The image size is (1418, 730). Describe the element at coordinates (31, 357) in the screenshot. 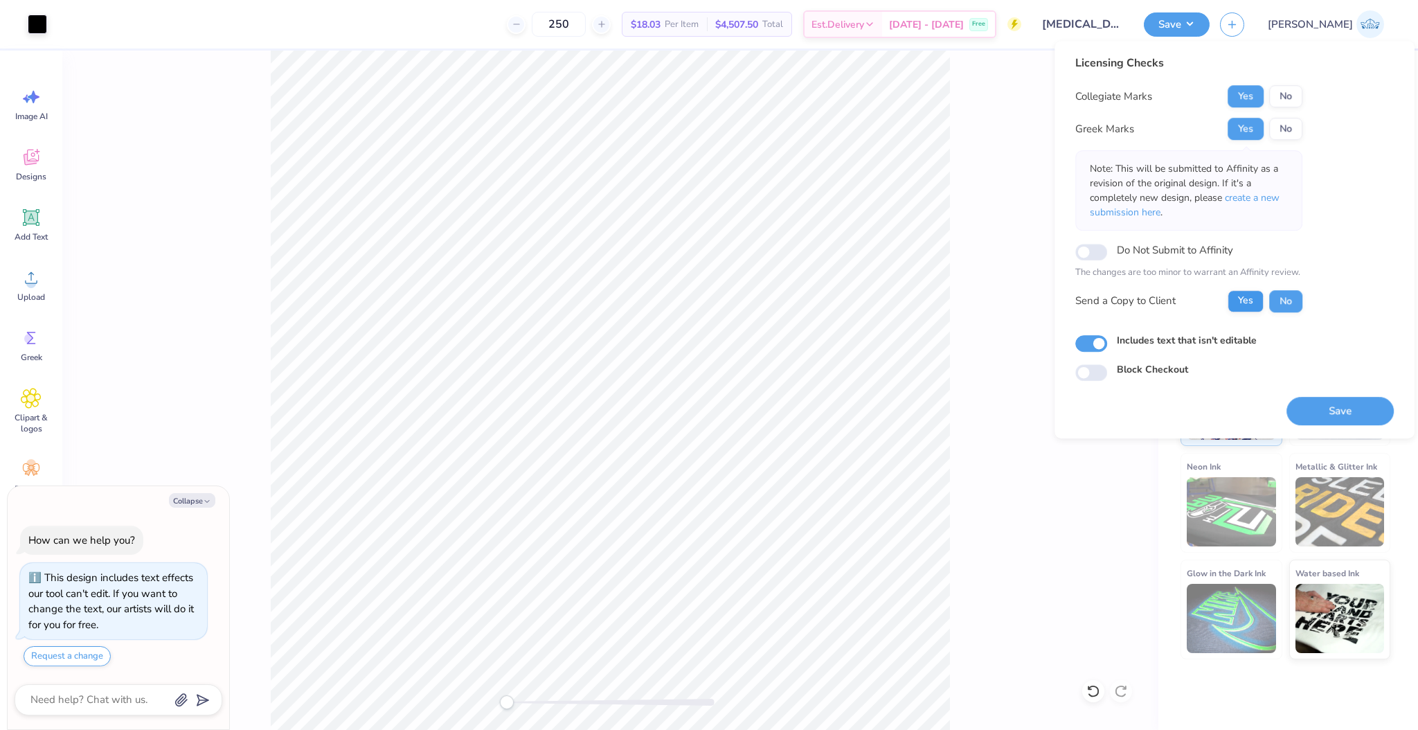

I see `span: Greek` at that location.